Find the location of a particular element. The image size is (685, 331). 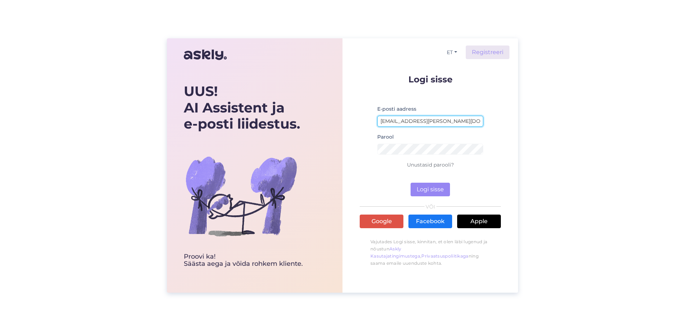

button: ET is located at coordinates (452, 52).